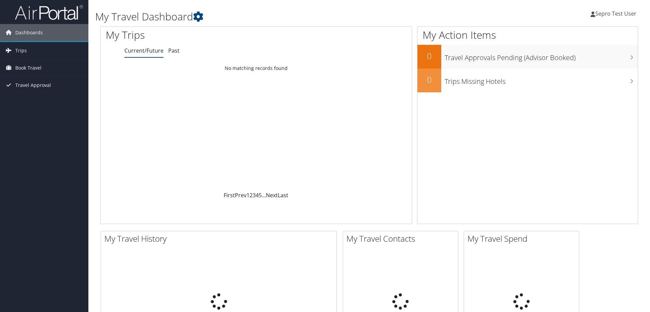  What do you see at coordinates (191, 35) in the screenshot?
I see `h1: My Trips` at bounding box center [191, 35].